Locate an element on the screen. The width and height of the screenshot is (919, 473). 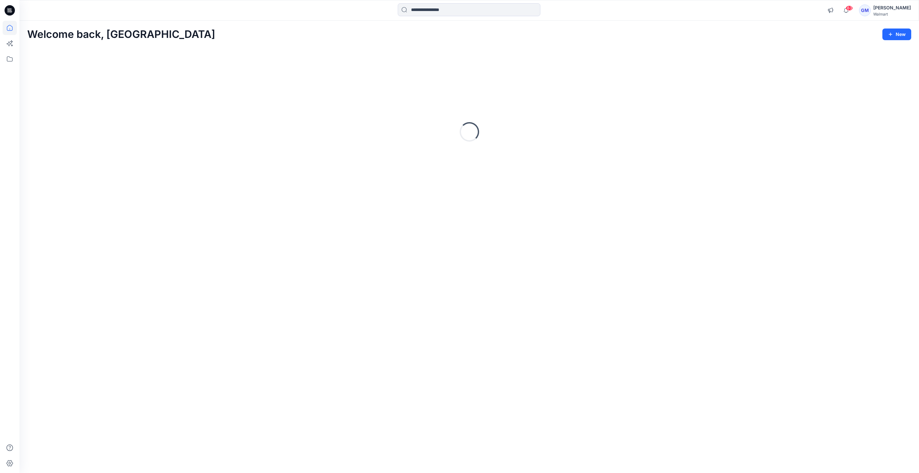
button: New is located at coordinates (896, 34).